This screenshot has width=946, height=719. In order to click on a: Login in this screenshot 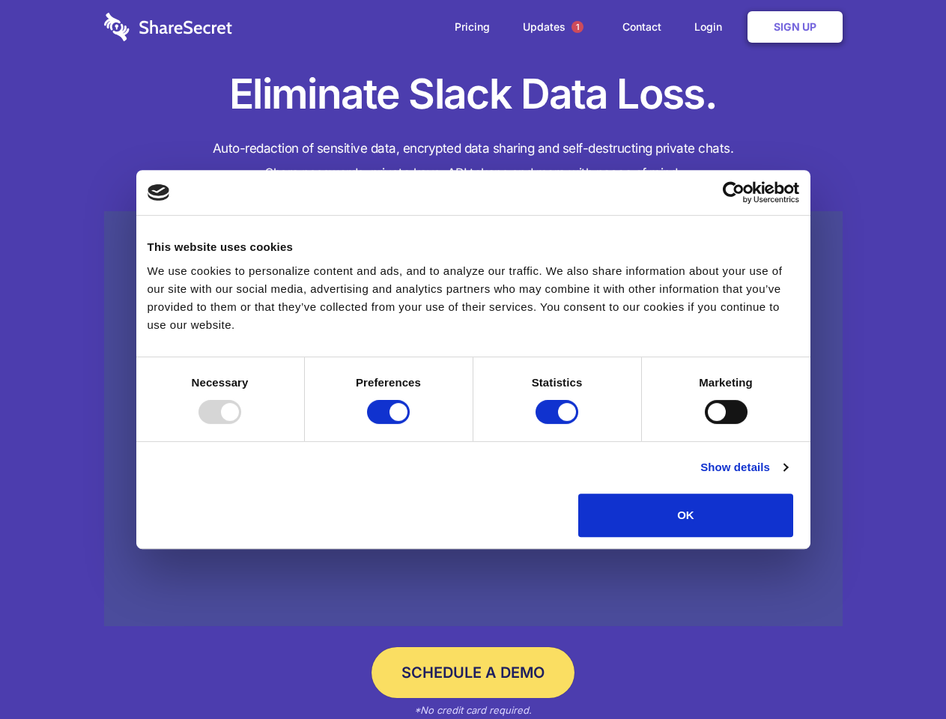, I will do `click(712, 27)`.